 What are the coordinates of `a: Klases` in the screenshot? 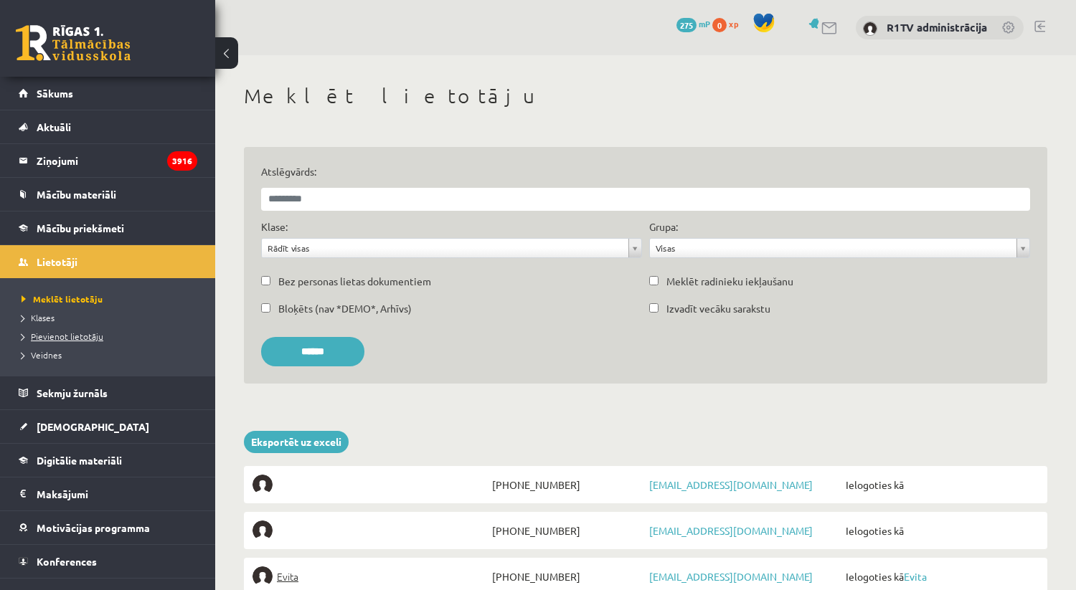 It's located at (111, 318).